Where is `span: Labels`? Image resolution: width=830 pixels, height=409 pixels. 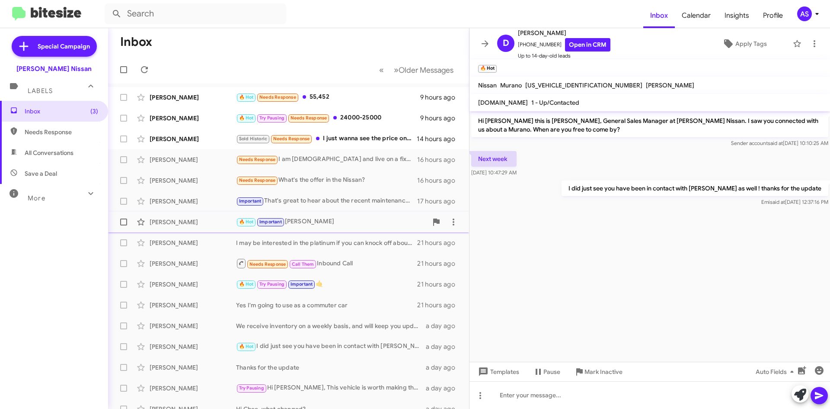
span: Labels is located at coordinates (40, 91).